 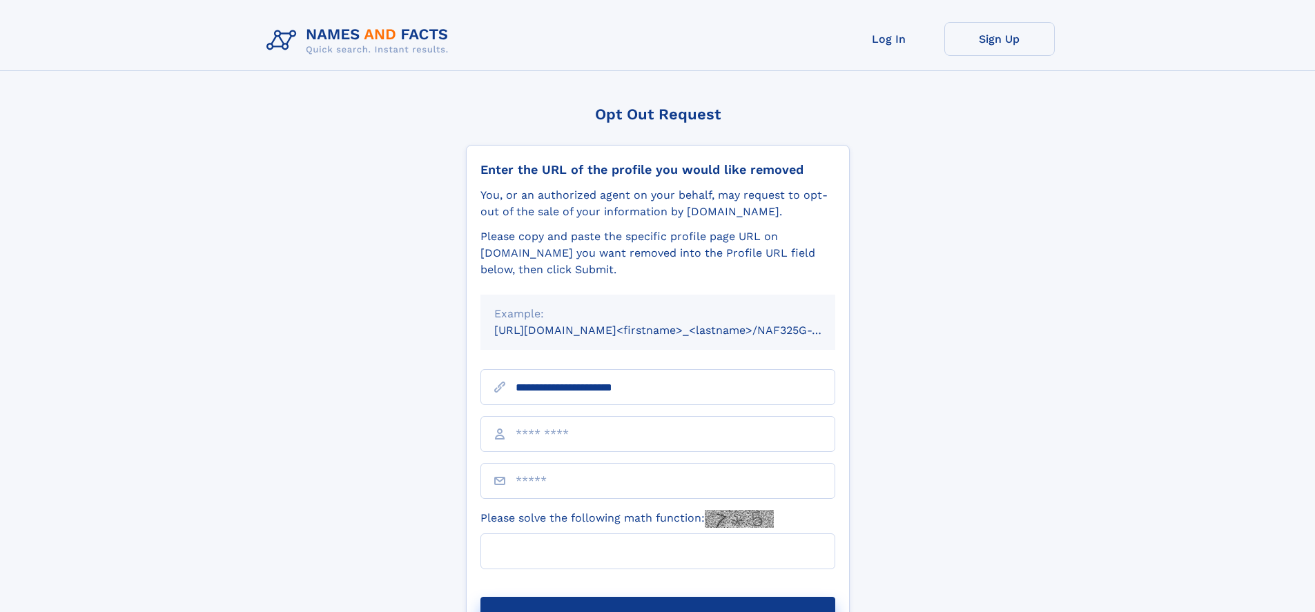 I want to click on img: Logo Names and Facts, so click(x=360, y=41).